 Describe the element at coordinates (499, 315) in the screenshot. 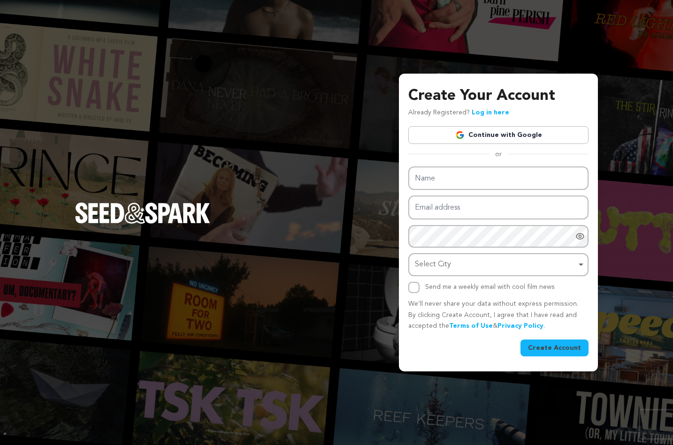

I see `p: We’ll never share your data without express permission. By clicking Create Account, I agree that ...` at that location.